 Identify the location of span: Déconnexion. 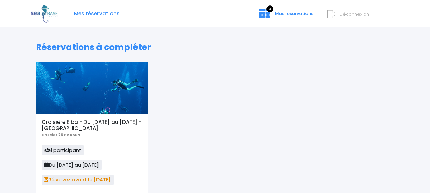
(354, 14).